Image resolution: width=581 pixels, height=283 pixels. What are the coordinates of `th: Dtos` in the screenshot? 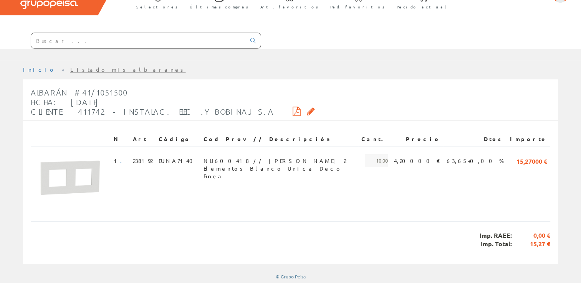 It's located at (475, 139).